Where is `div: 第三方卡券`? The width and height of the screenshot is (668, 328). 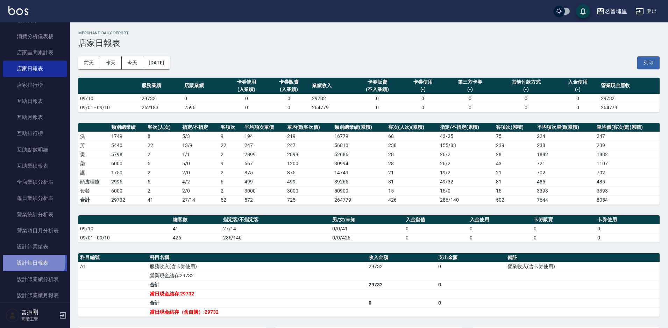 div: 第三方卡券 is located at coordinates (470, 82).